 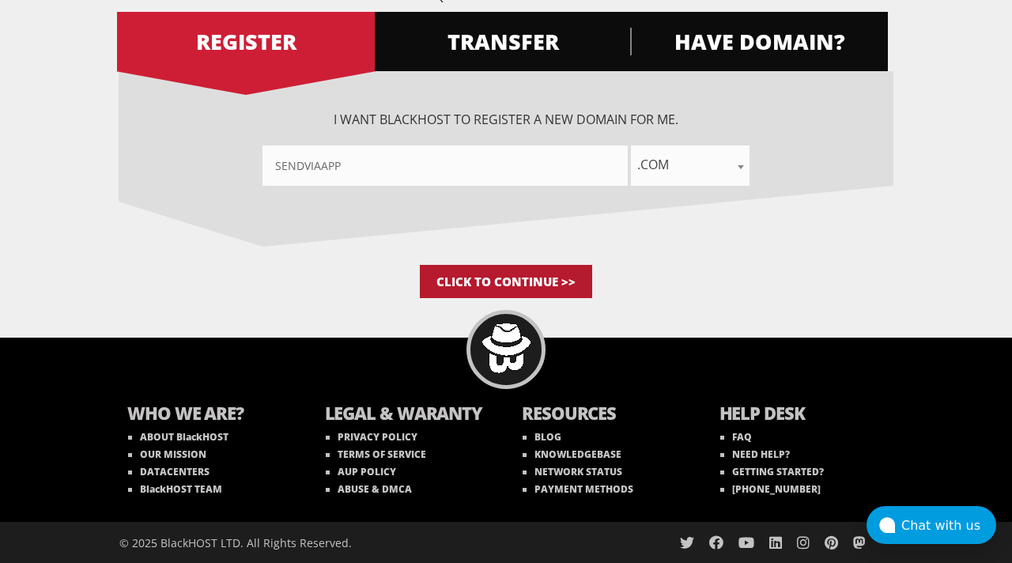 I want to click on a: TERMS OF SERVICE, so click(x=376, y=454).